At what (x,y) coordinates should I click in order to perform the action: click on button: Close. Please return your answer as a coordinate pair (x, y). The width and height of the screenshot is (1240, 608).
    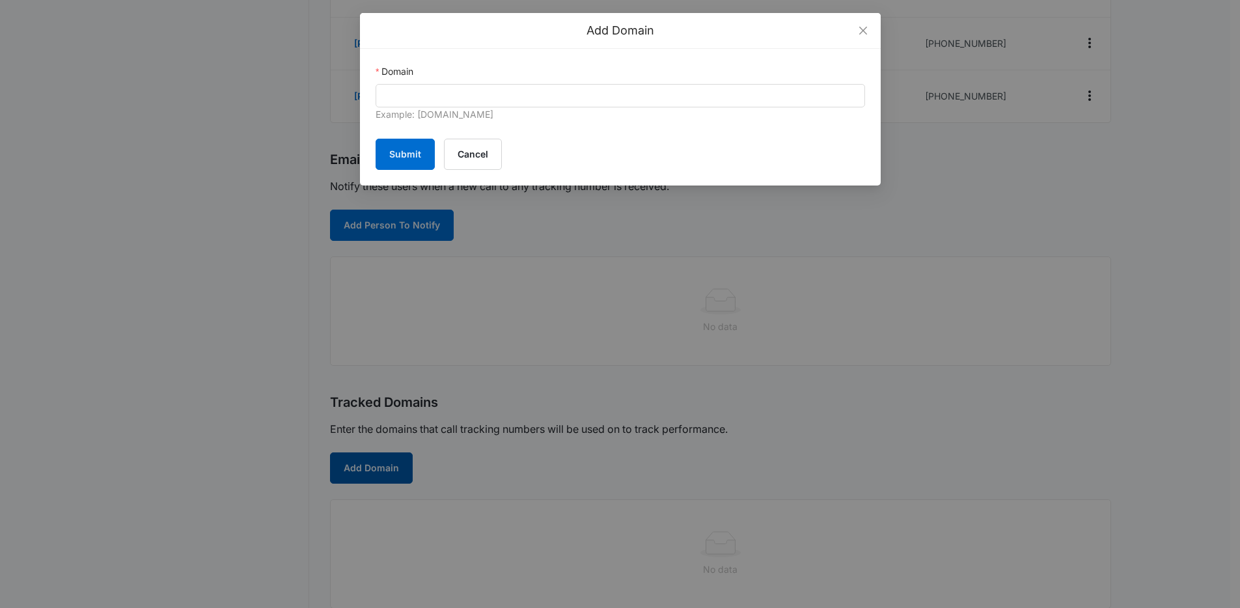
    Looking at the image, I should click on (863, 31).